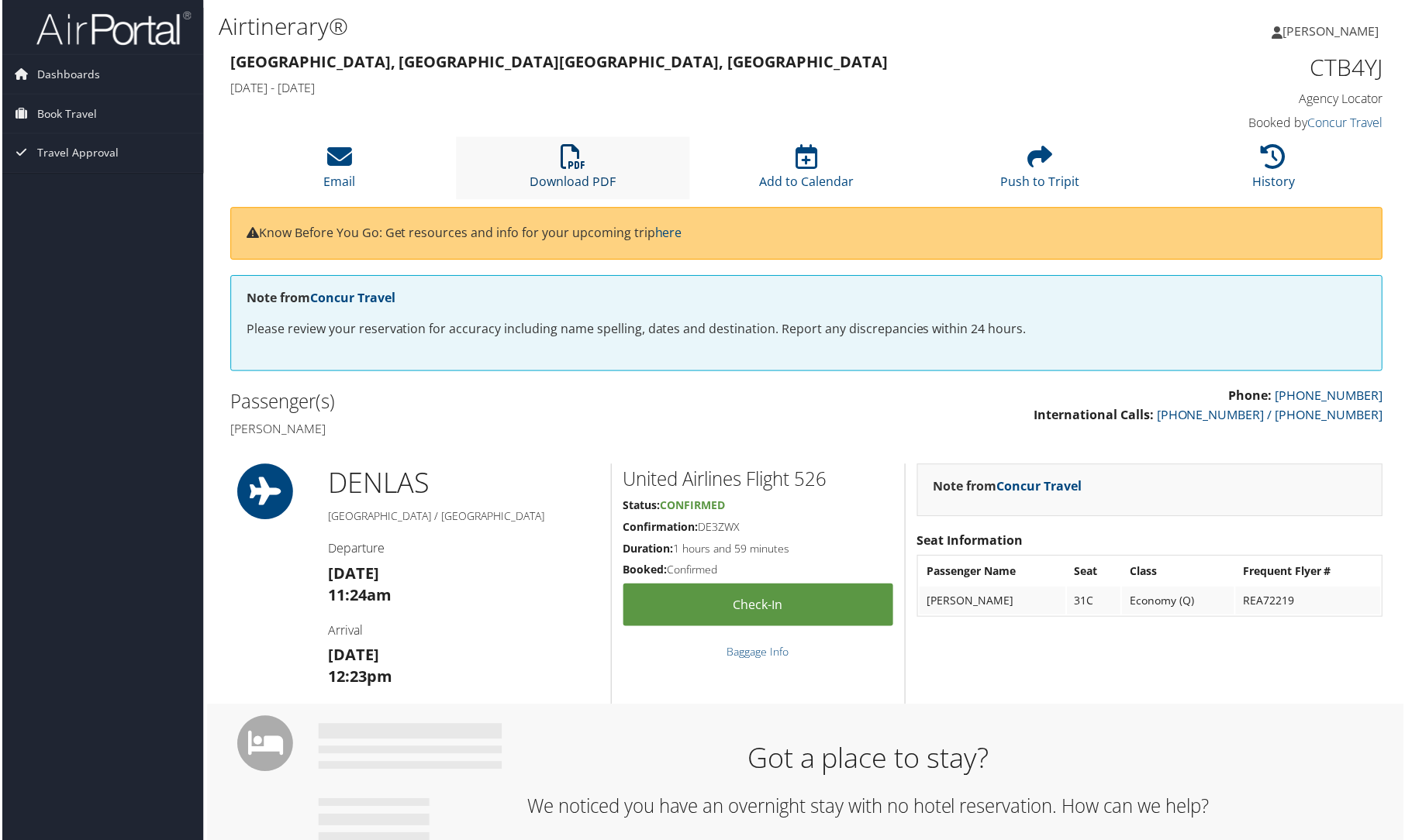 The width and height of the screenshot is (1405, 840). Describe the element at coordinates (758, 481) in the screenshot. I see `h2: United Airlines Flight 526` at that location.